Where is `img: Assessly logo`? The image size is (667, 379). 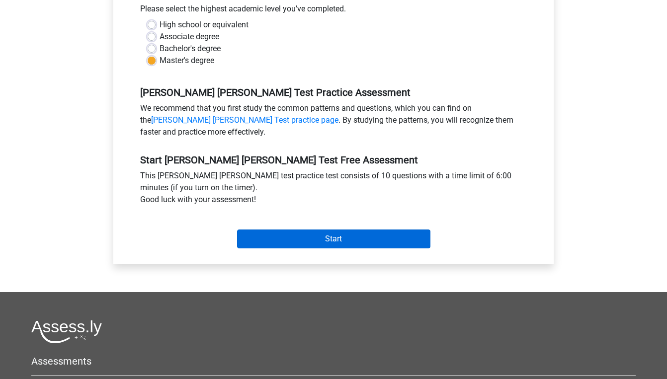
img: Assessly logo is located at coordinates (67, 332).